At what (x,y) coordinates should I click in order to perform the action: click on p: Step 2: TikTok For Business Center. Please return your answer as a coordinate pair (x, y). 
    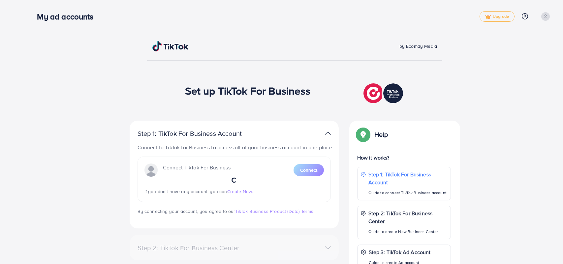
    Looking at the image, I should click on (407, 217).